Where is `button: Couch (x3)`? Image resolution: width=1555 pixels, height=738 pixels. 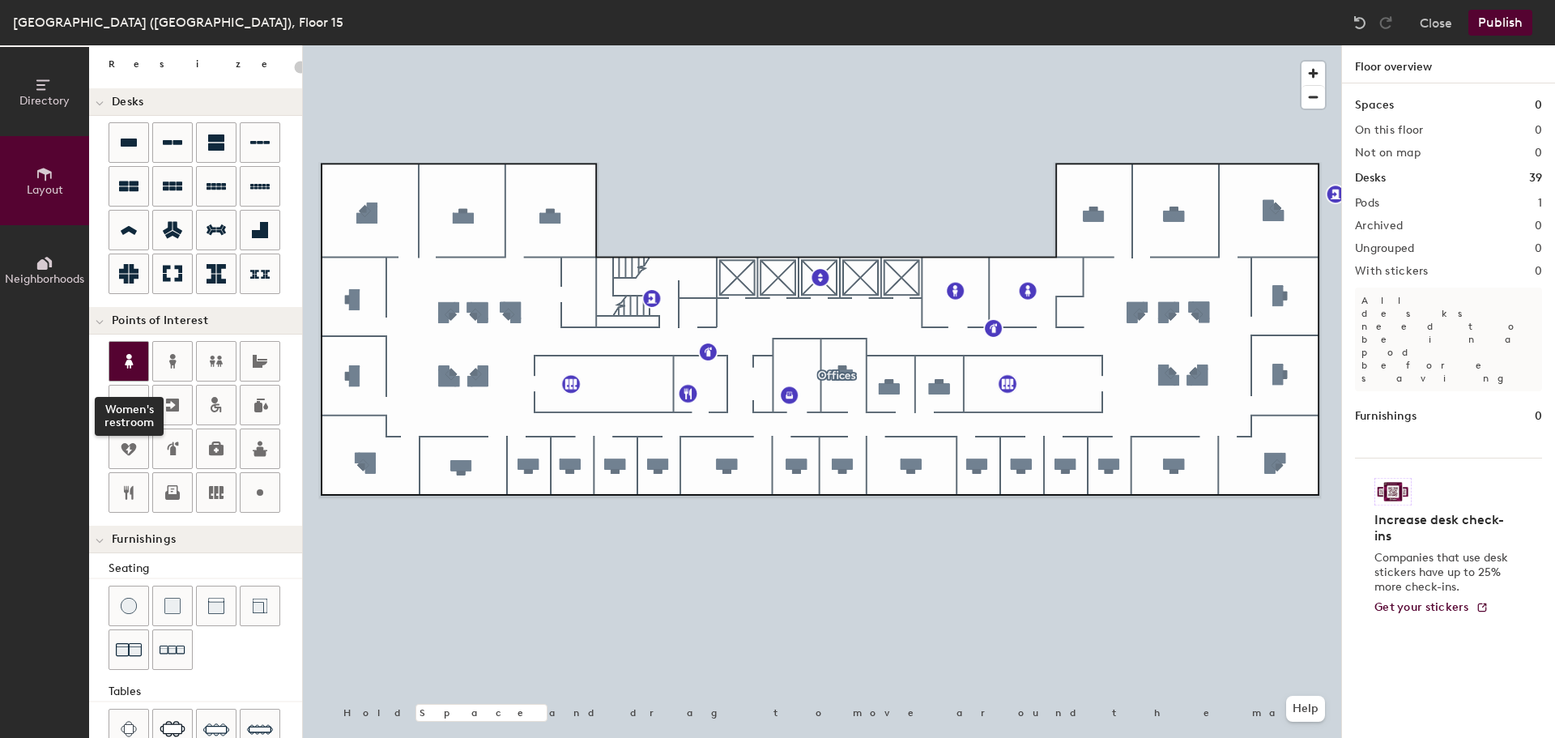
button: Couch (x3) is located at coordinates (172, 649).